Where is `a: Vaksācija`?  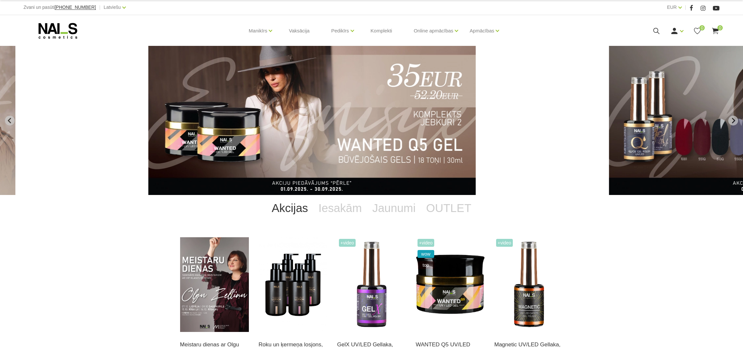 a: Vaksācija is located at coordinates (299, 31).